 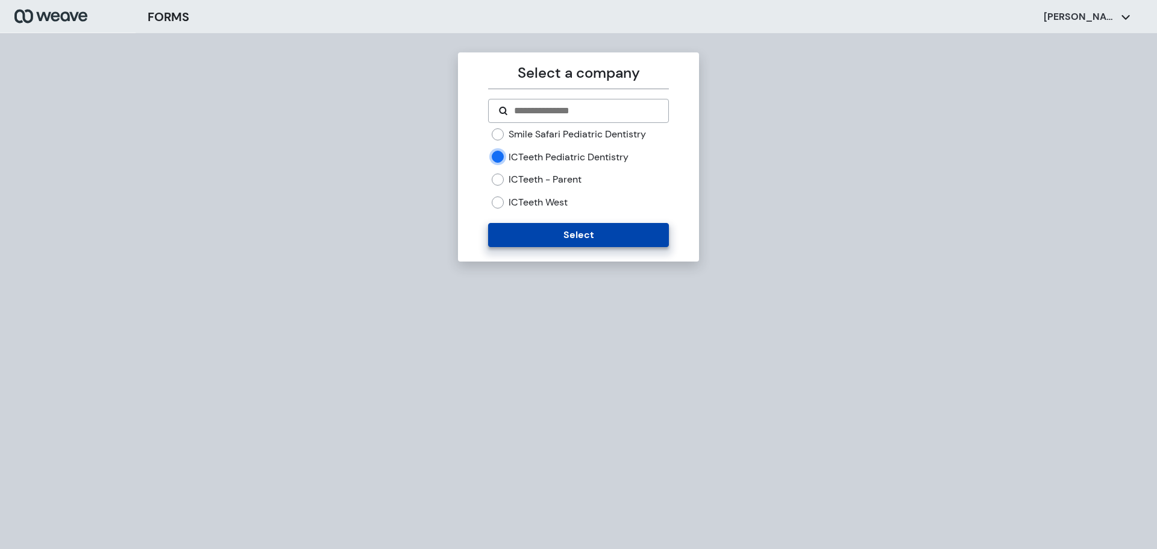 I want to click on button: Select, so click(x=578, y=235).